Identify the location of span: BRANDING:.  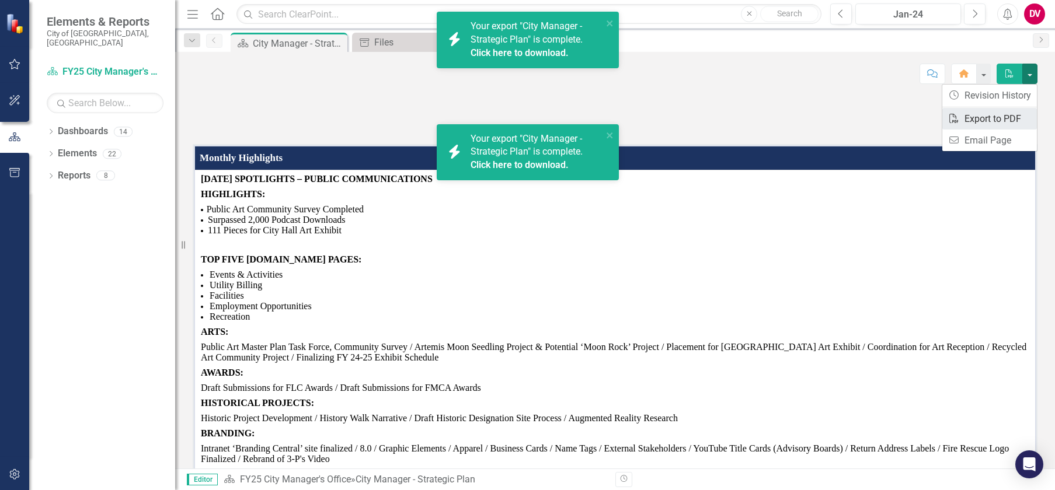
(228, 433).